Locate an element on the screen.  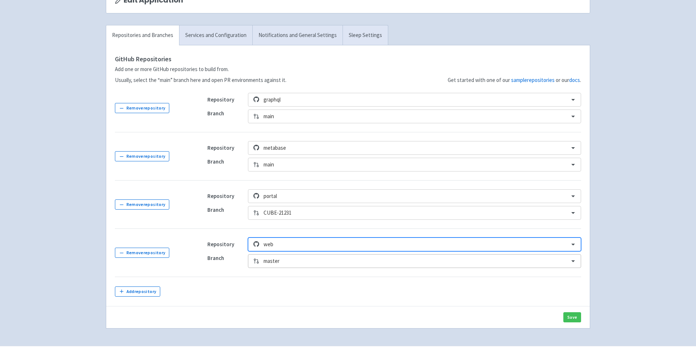
p: Add one or more GitHub repositories to build from. is located at coordinates (201, 69).